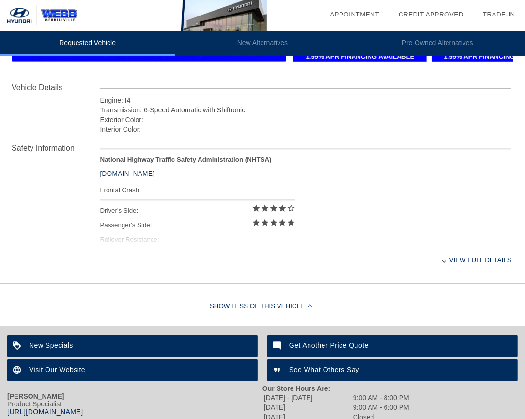  What do you see at coordinates (291, 208) in the screenshot?
I see `i: star_border` at bounding box center [291, 208].